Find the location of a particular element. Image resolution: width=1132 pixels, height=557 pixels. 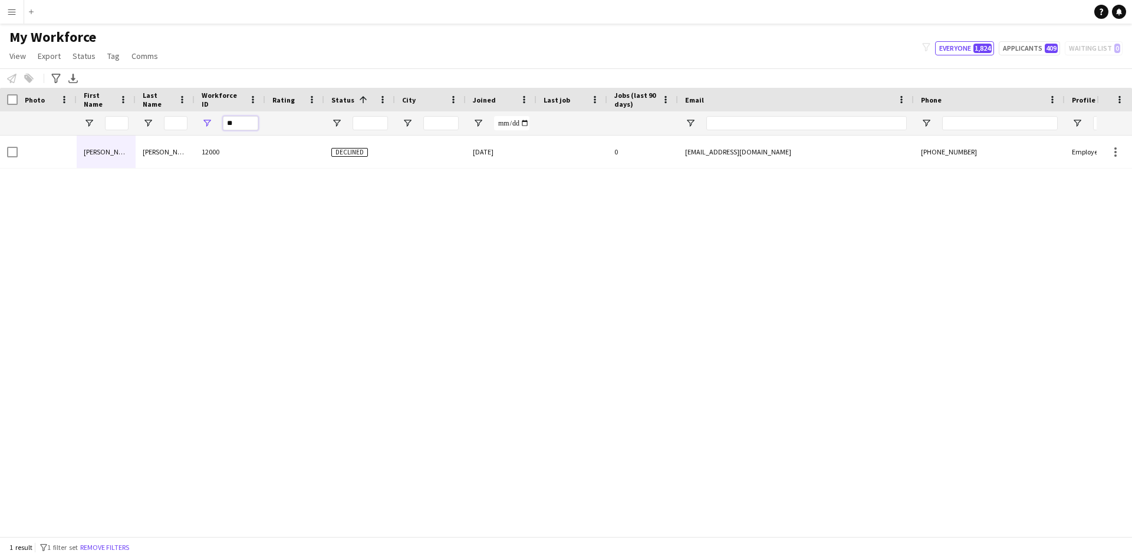

a: Export is located at coordinates (49, 56).